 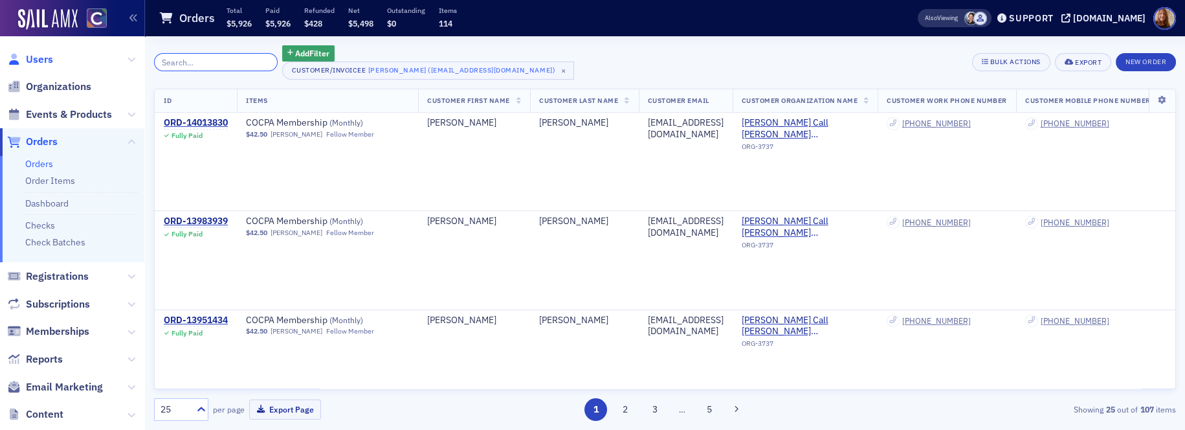 I want to click on a: Checks, so click(x=40, y=225).